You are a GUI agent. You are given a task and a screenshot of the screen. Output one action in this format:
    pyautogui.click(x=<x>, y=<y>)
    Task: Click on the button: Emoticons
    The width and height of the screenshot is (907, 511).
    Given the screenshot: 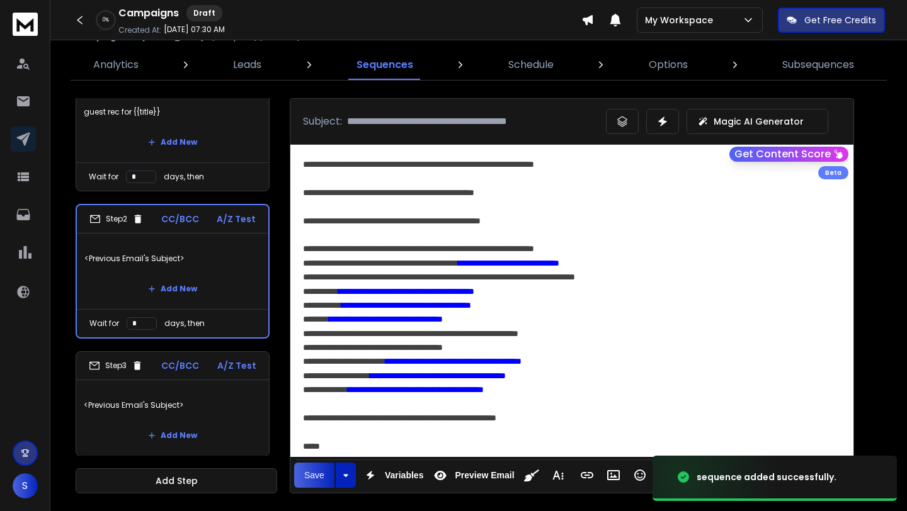 What is the action you would take?
    pyautogui.click(x=640, y=475)
    